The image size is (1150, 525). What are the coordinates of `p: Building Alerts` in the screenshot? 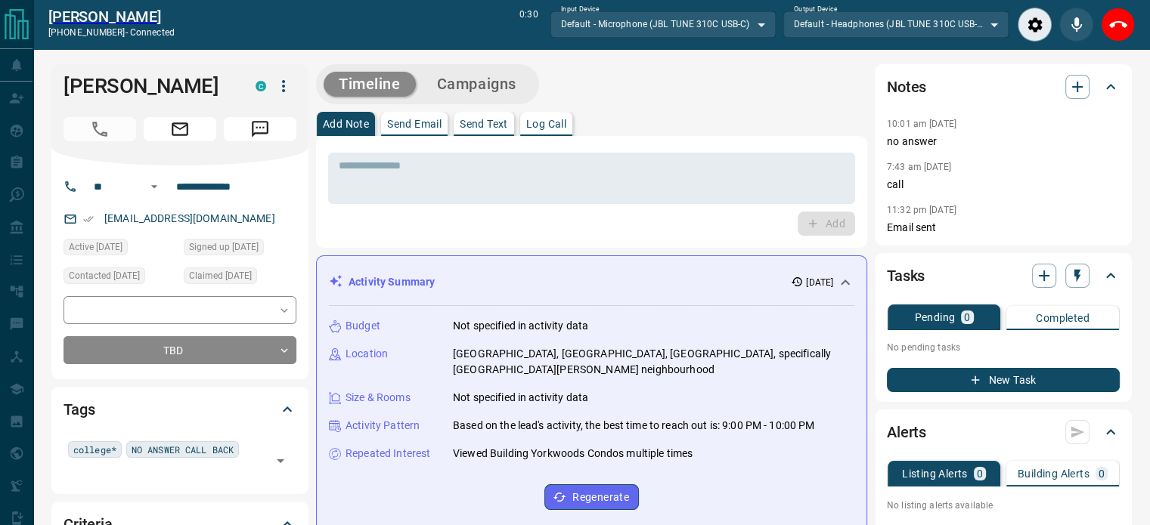 It's located at (1053, 474).